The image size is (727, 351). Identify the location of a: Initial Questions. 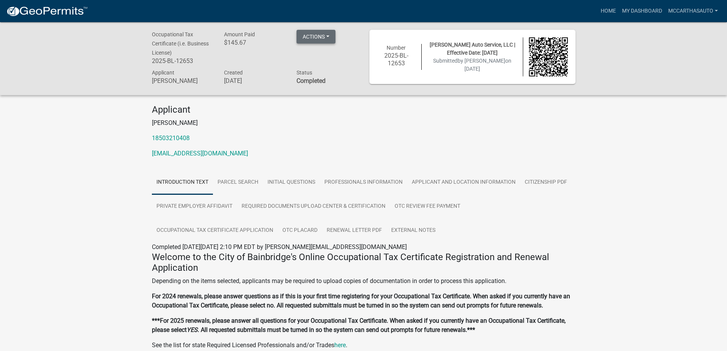
(291, 182).